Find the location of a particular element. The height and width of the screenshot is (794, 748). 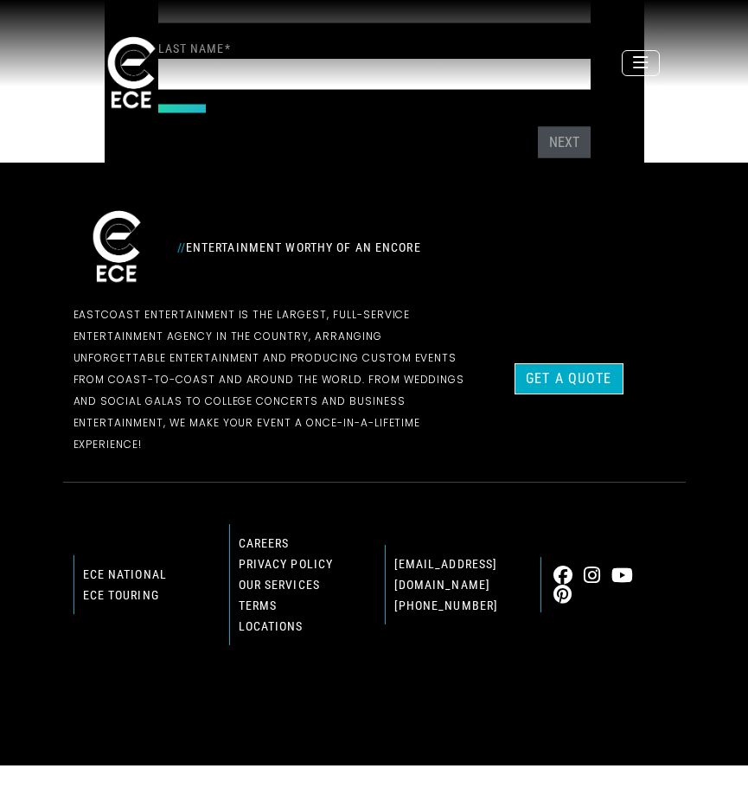

button: Toggle navigation is located at coordinates (641, 63).